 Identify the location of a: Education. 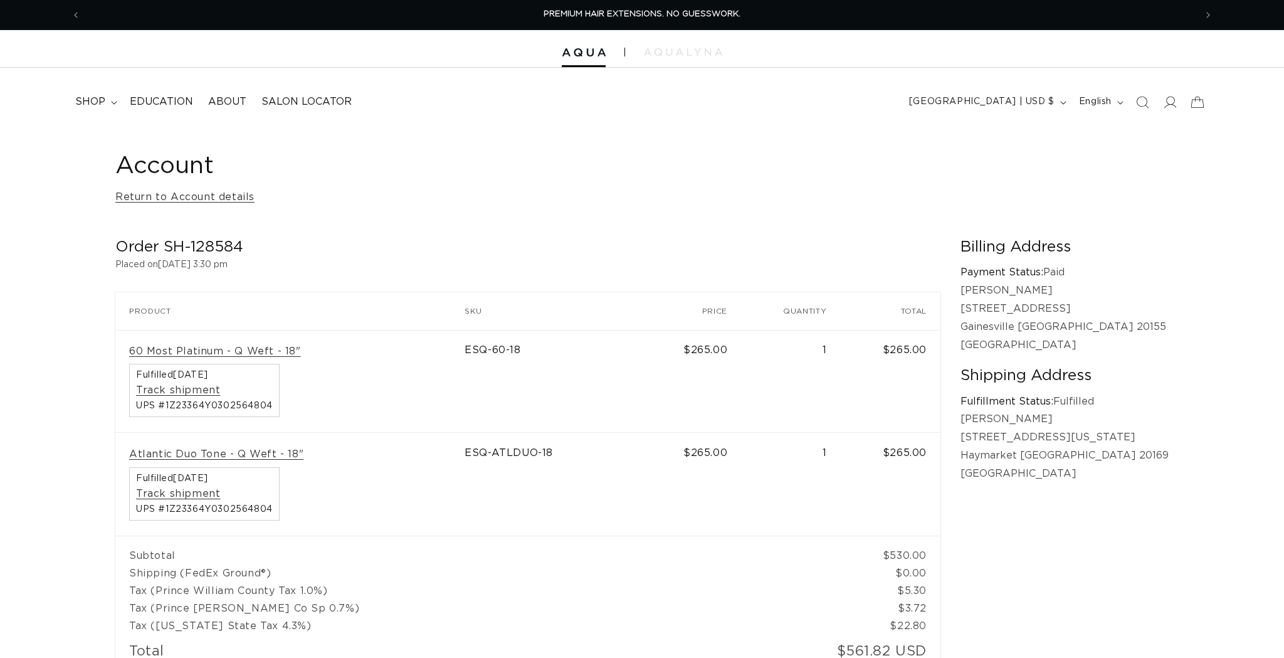
(161, 102).